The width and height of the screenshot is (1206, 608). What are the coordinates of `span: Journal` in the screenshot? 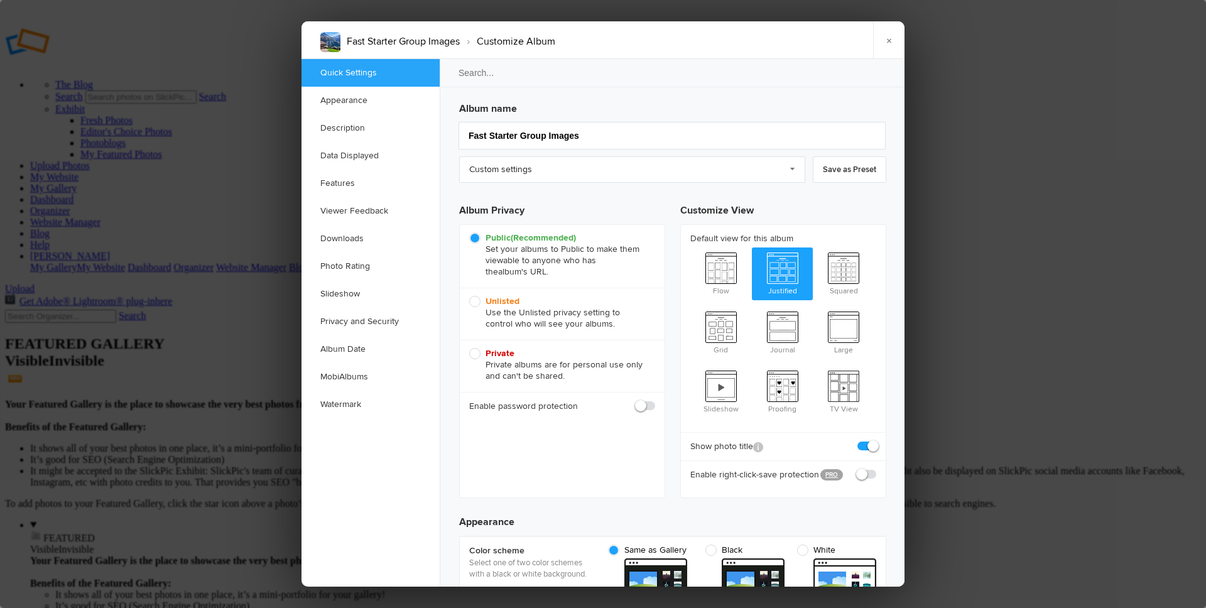 It's located at (783, 332).